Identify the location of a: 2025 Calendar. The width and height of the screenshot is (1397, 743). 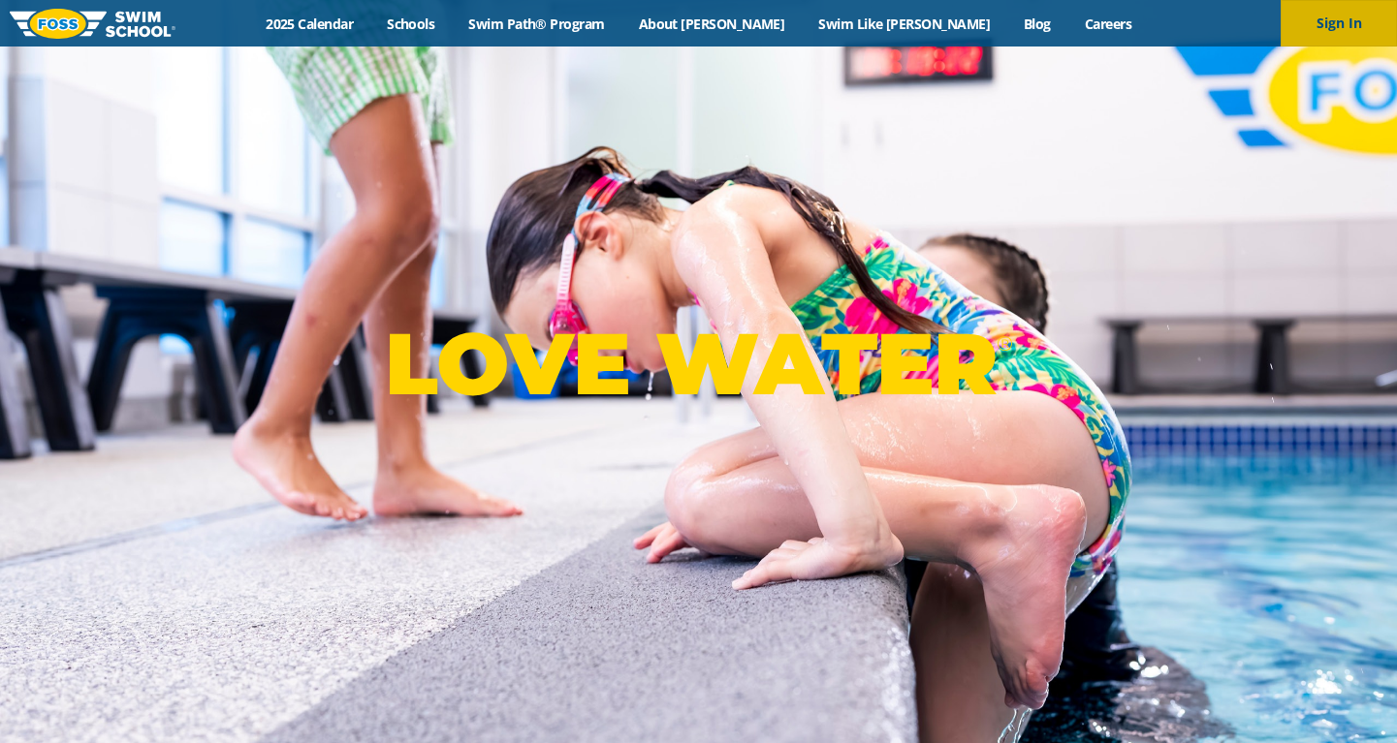
(309, 23).